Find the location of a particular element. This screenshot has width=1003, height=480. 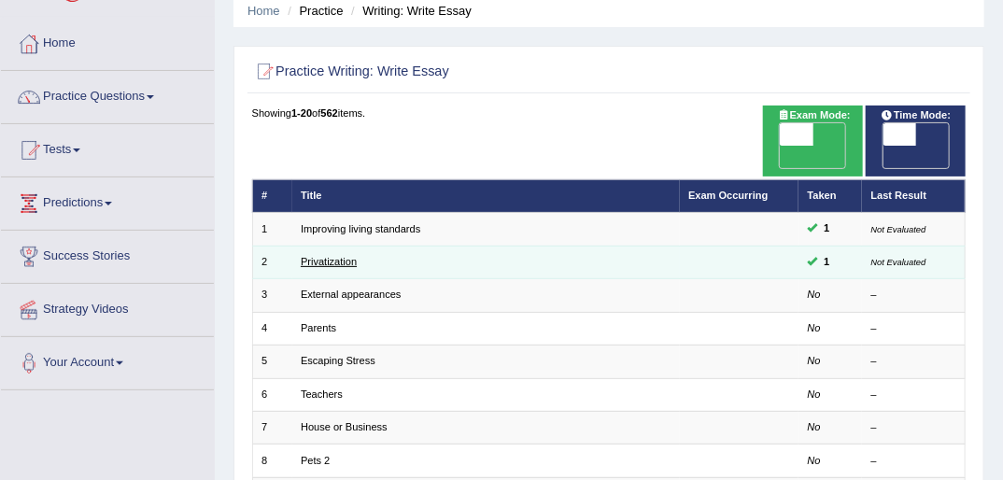

a: Pets 2 is located at coordinates (315, 460).